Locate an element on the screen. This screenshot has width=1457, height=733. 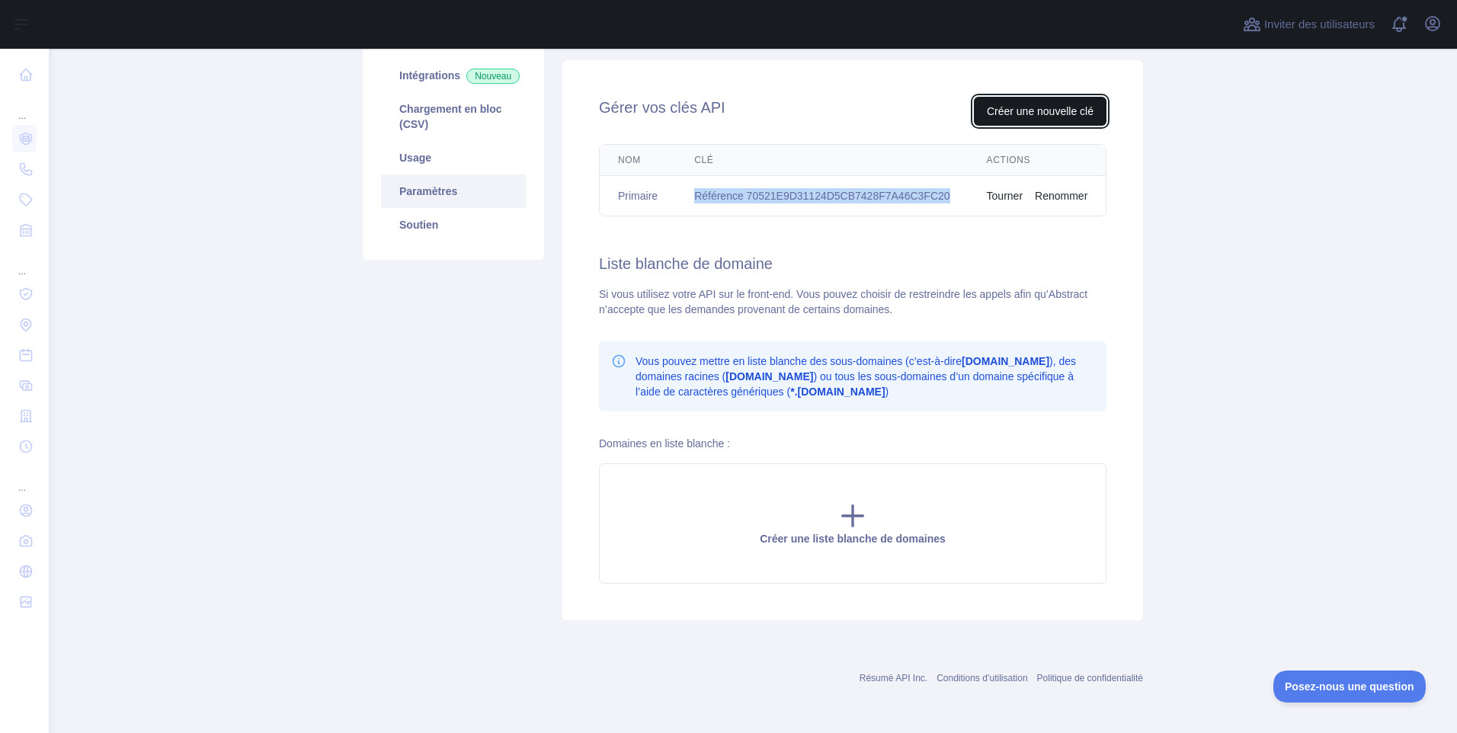
span: Créer une liste blanche de domaines is located at coordinates (853, 539).